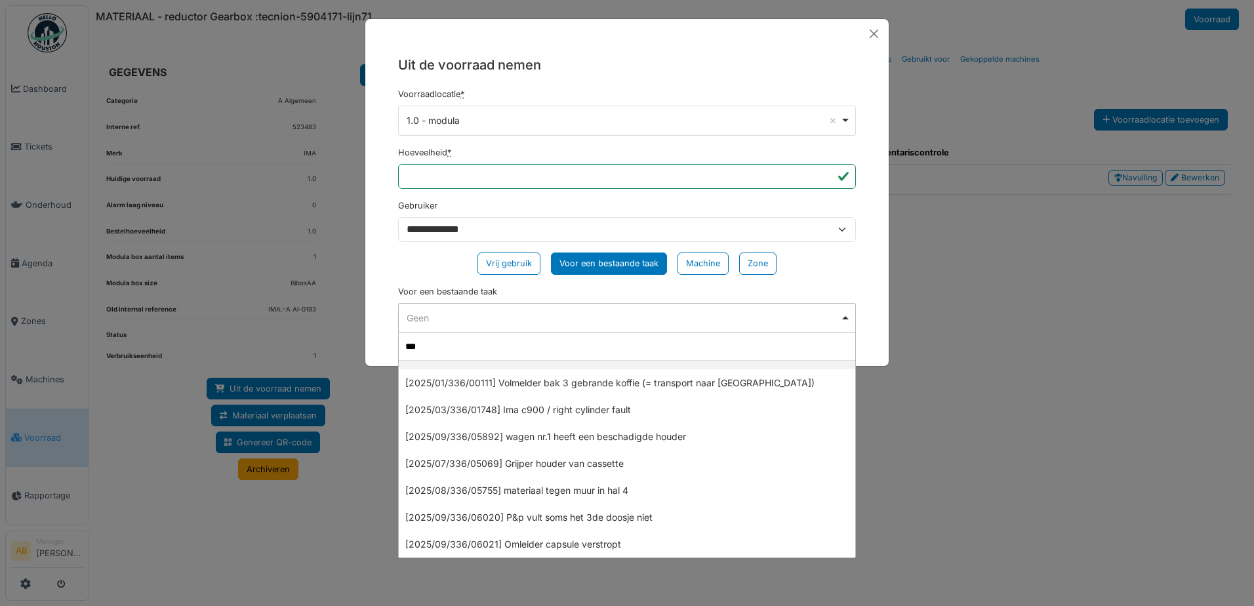 The image size is (1254, 606). I want to click on label: Voorraadlocatie, so click(431, 94).